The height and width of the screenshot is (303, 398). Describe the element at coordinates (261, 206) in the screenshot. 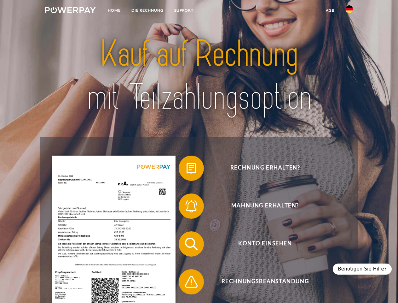

I see `button: Mahnung erhalten?` at that location.